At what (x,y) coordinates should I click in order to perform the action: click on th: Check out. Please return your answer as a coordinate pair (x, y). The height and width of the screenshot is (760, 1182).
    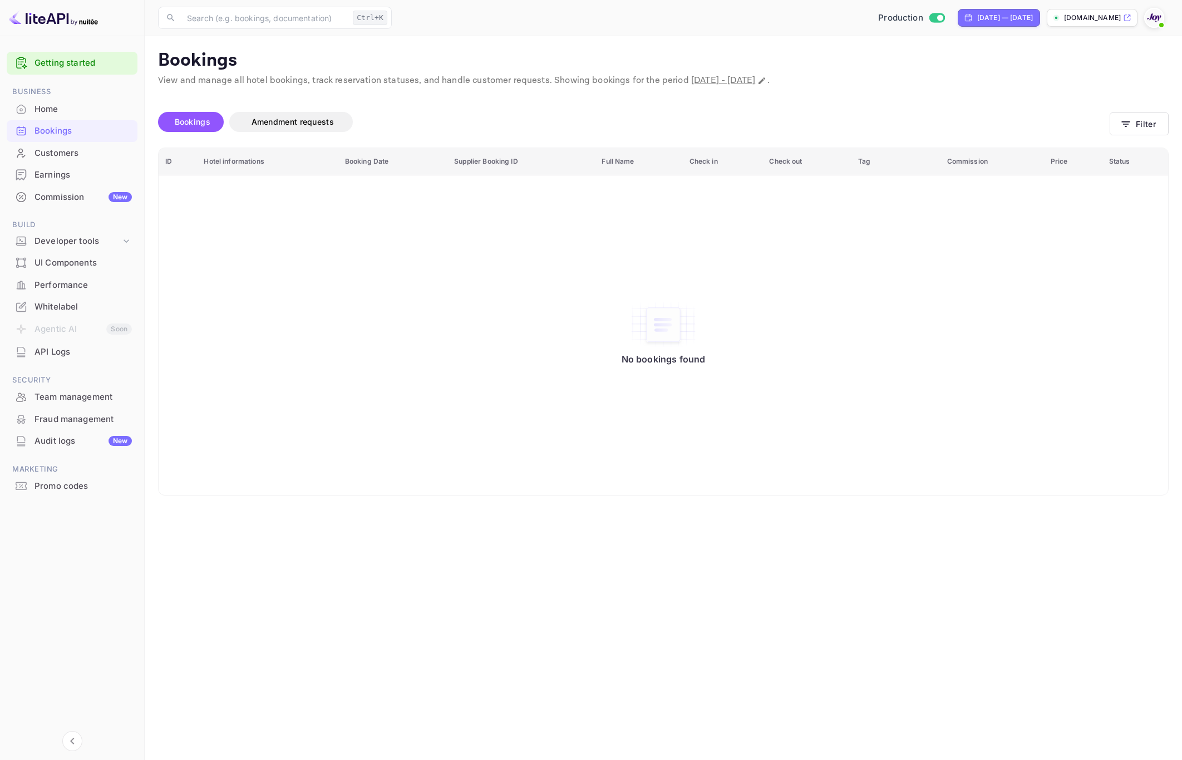
    Looking at the image, I should click on (806, 161).